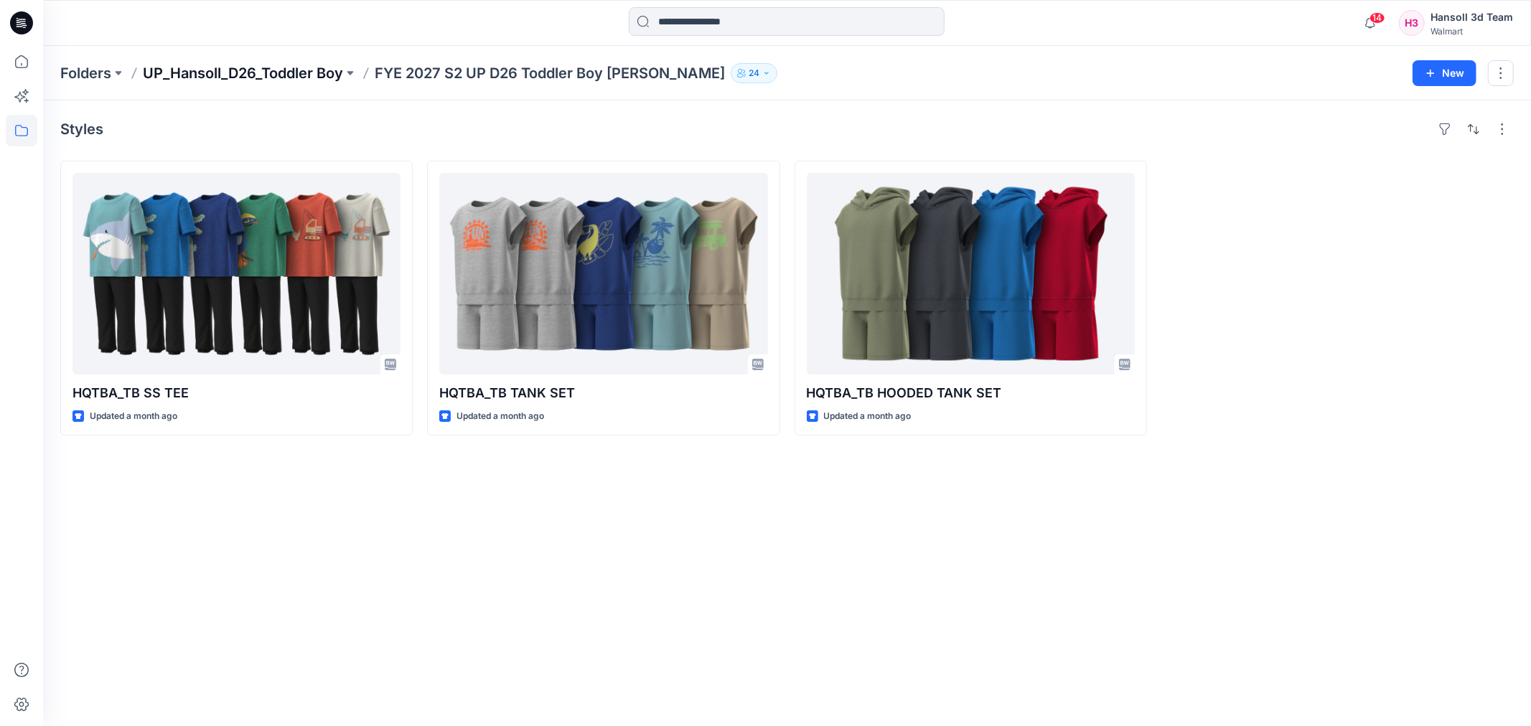 The image size is (1531, 726). What do you see at coordinates (82, 129) in the screenshot?
I see `h4: Styles` at bounding box center [82, 129].